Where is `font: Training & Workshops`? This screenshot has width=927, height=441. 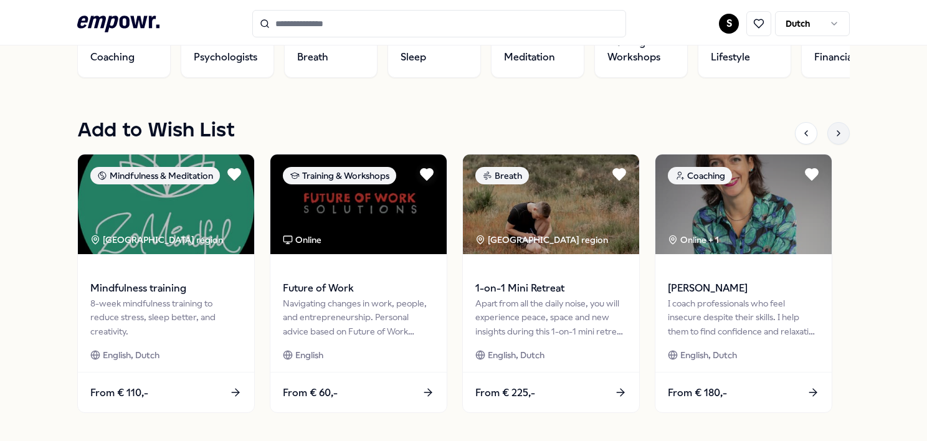
font: Training & Workshops is located at coordinates (346, 176).